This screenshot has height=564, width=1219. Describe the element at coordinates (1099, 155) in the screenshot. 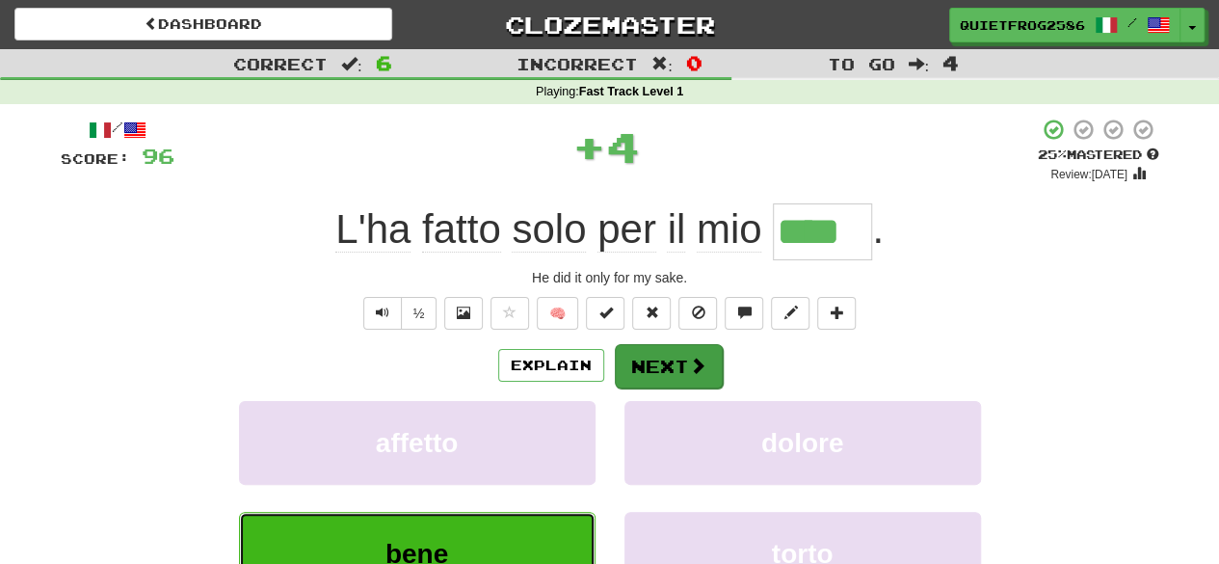

I see `div: Mastered` at that location.